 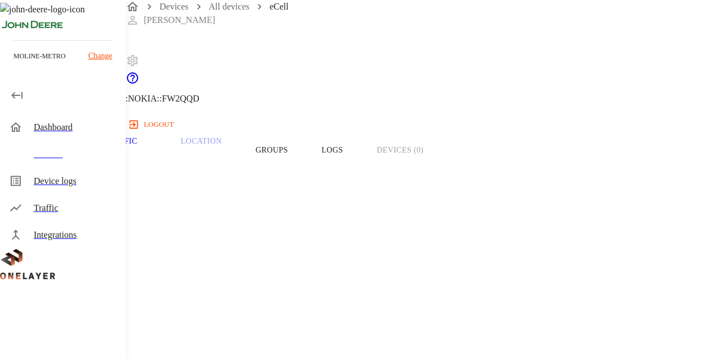 What do you see at coordinates (317, 247) in the screenshot?
I see `p: Manufacturer:` at bounding box center [317, 247].